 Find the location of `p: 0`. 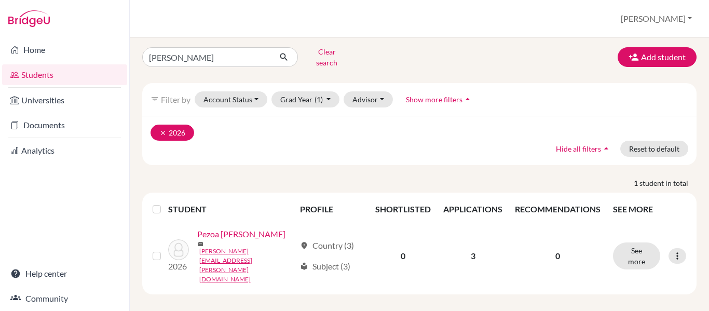

p: 0 is located at coordinates (558, 256).